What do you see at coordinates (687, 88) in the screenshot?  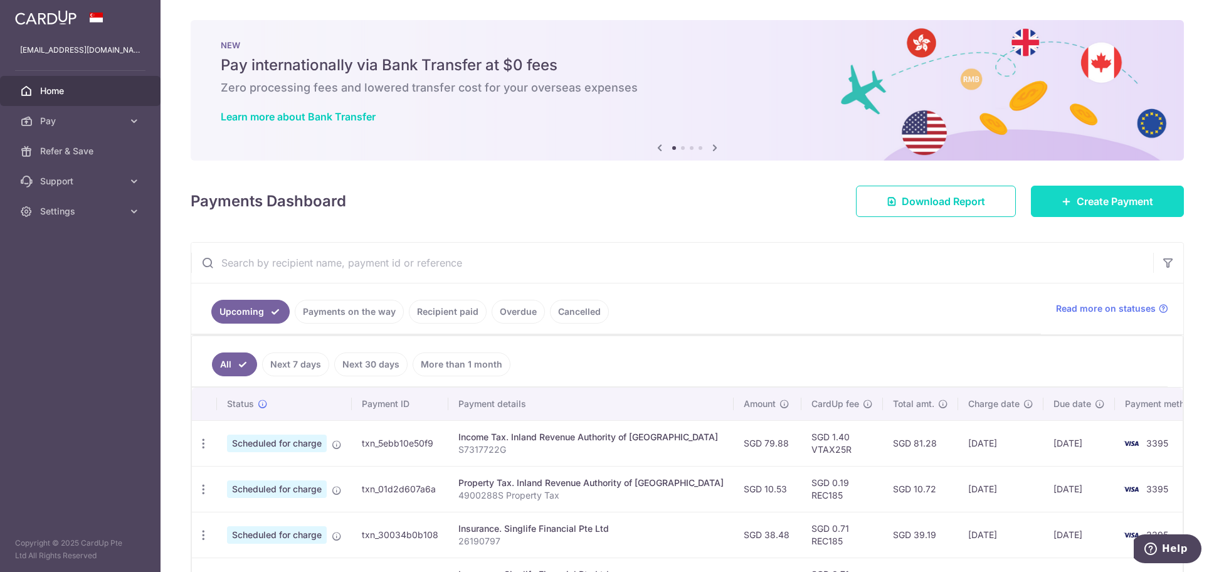 I see `h6: Zero processing fees and lowered transfer cost for your overseas expenses` at bounding box center [687, 88].